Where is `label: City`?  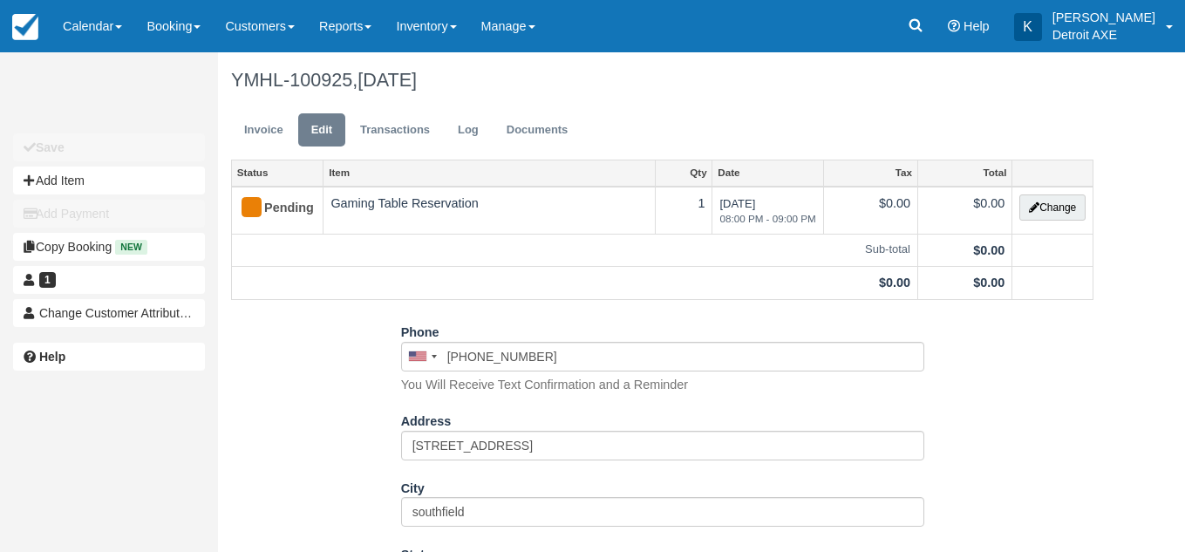 label: City is located at coordinates (412, 486).